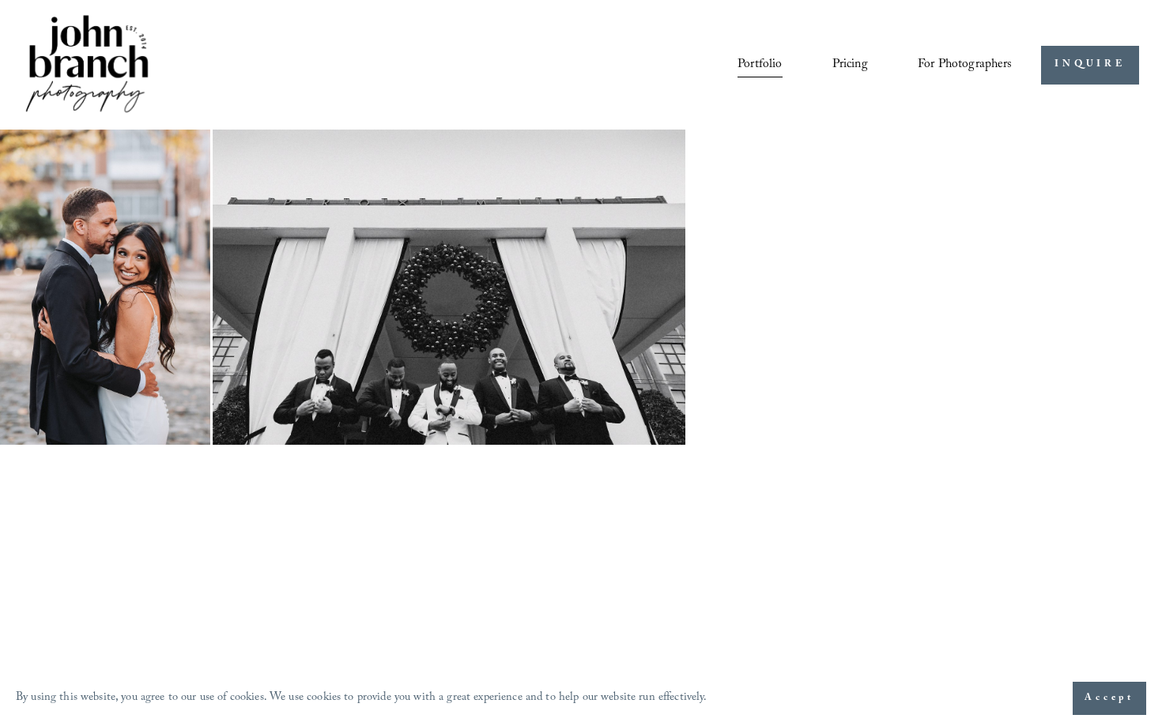 This screenshot has height=726, width=1162. I want to click on p: By using this website, you agree to our use of cookies. We use cookies to provide you with a grea..., so click(361, 699).